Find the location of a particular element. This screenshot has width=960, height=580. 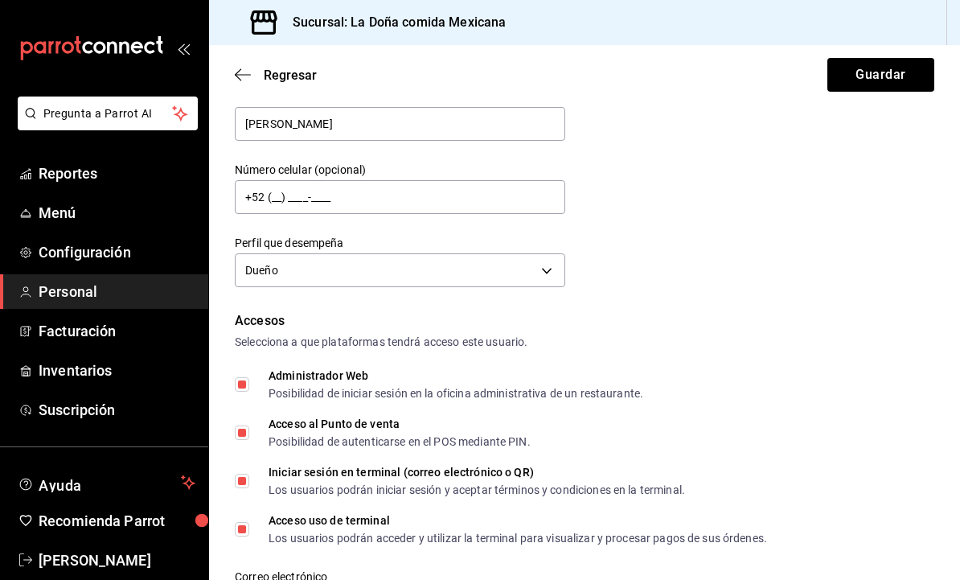

div: Acceso uso de terminal is located at coordinates (518, 520).